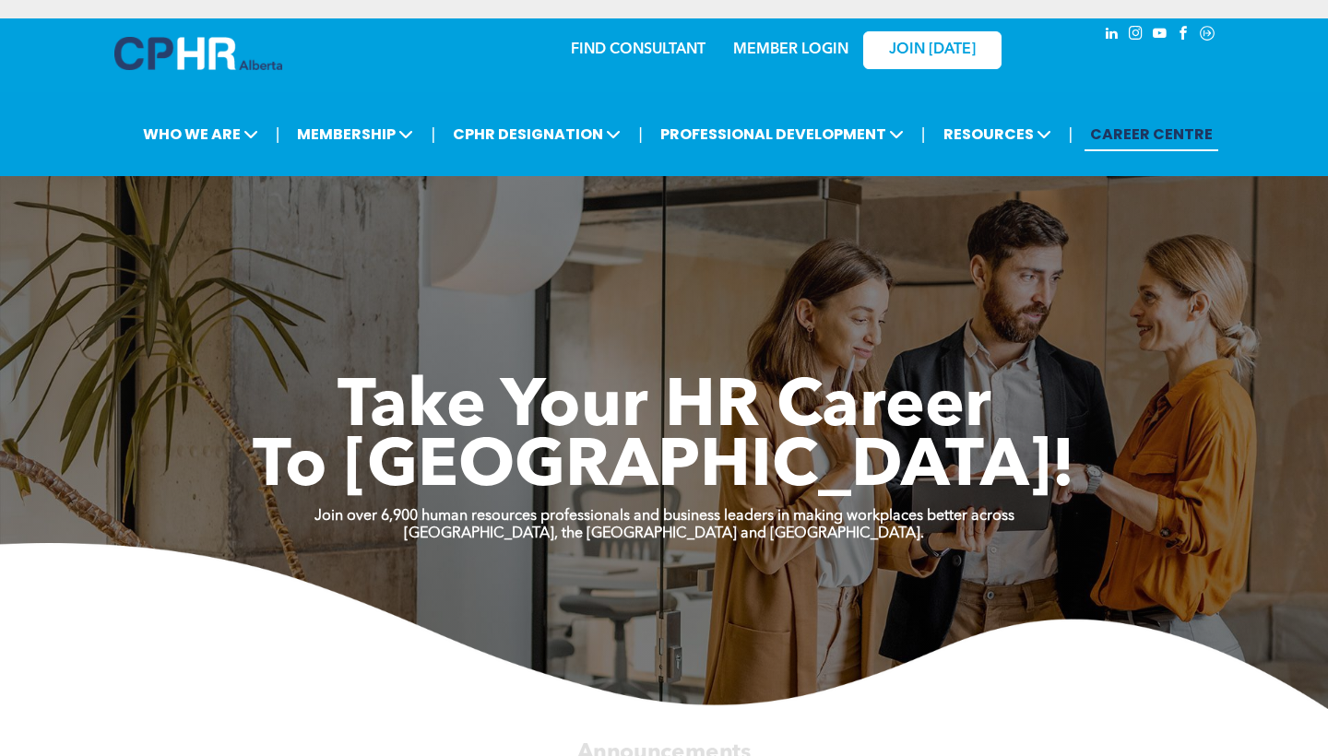 The height and width of the screenshot is (756, 1328). Describe the element at coordinates (997, 134) in the screenshot. I see `span: RESOURCES` at that location.